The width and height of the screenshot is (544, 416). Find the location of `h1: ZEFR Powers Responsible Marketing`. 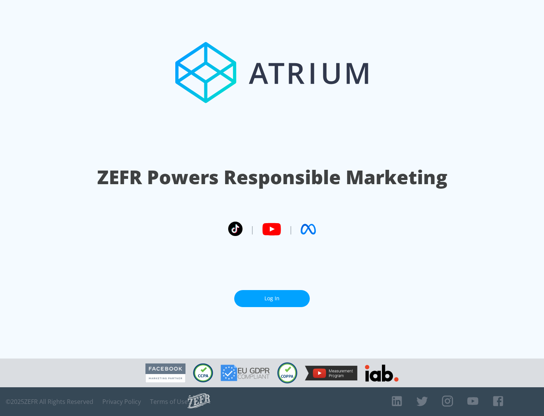

h1: ZEFR Powers Responsible Marketing is located at coordinates (272, 177).